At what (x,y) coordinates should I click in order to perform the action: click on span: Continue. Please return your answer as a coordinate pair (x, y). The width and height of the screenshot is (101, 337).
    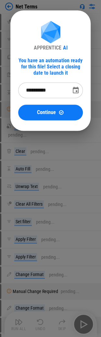
    Looking at the image, I should click on (47, 113).